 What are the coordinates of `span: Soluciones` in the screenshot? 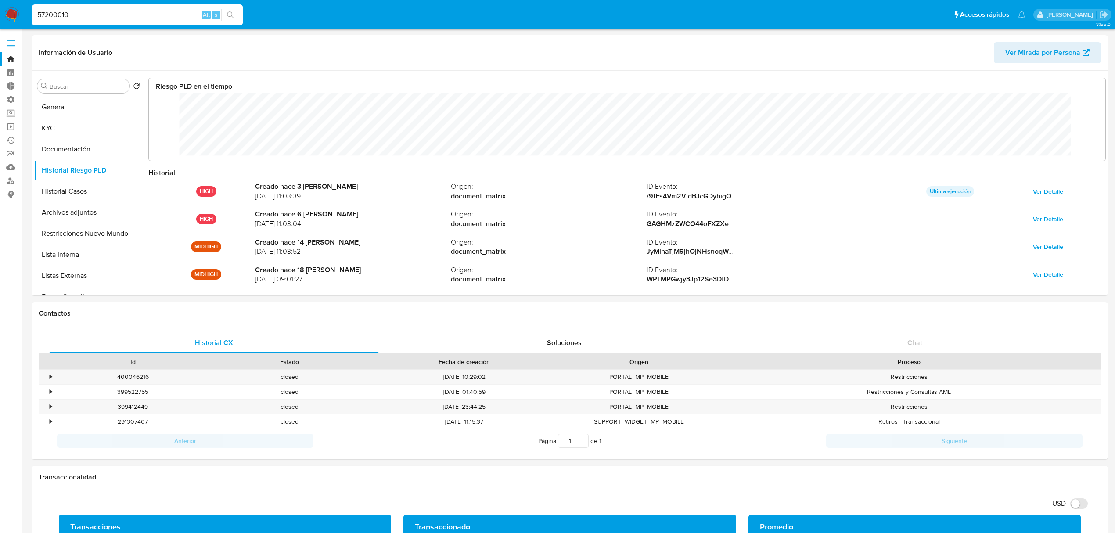 It's located at (564, 342).